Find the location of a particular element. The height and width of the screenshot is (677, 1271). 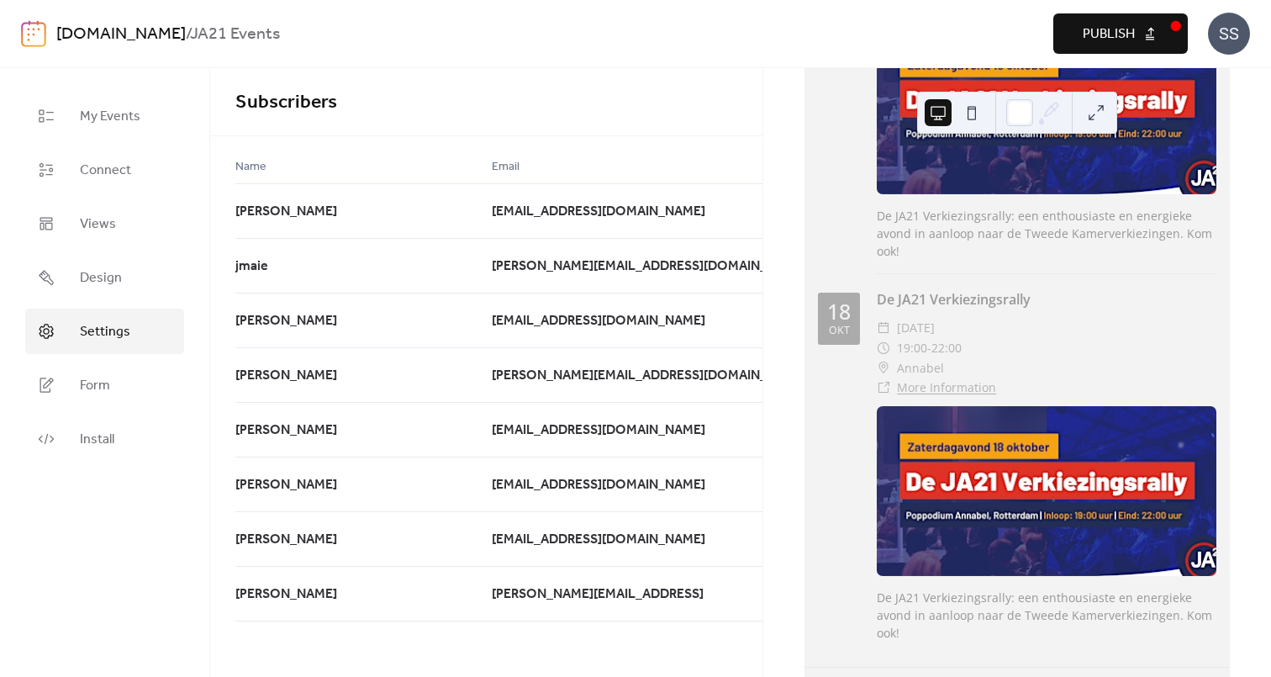

a: Views is located at coordinates (104, 224).